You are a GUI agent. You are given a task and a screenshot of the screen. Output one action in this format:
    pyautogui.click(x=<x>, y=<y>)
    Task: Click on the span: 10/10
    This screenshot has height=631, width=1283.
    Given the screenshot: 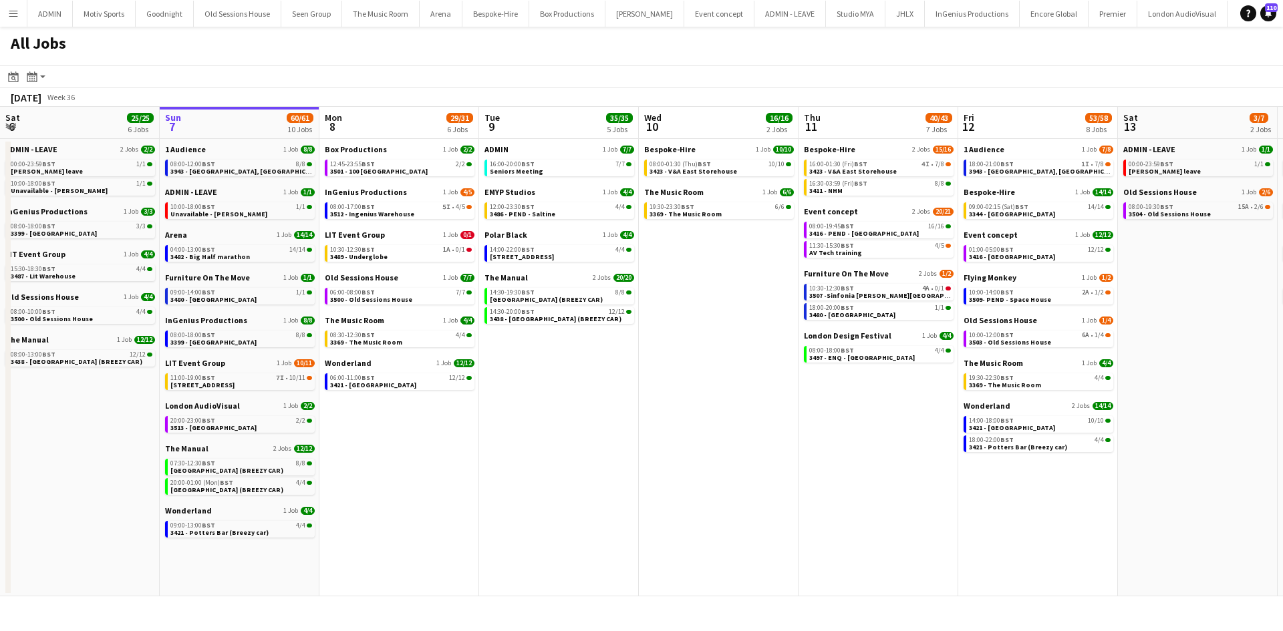 What is the action you would take?
    pyautogui.click(x=776, y=164)
    